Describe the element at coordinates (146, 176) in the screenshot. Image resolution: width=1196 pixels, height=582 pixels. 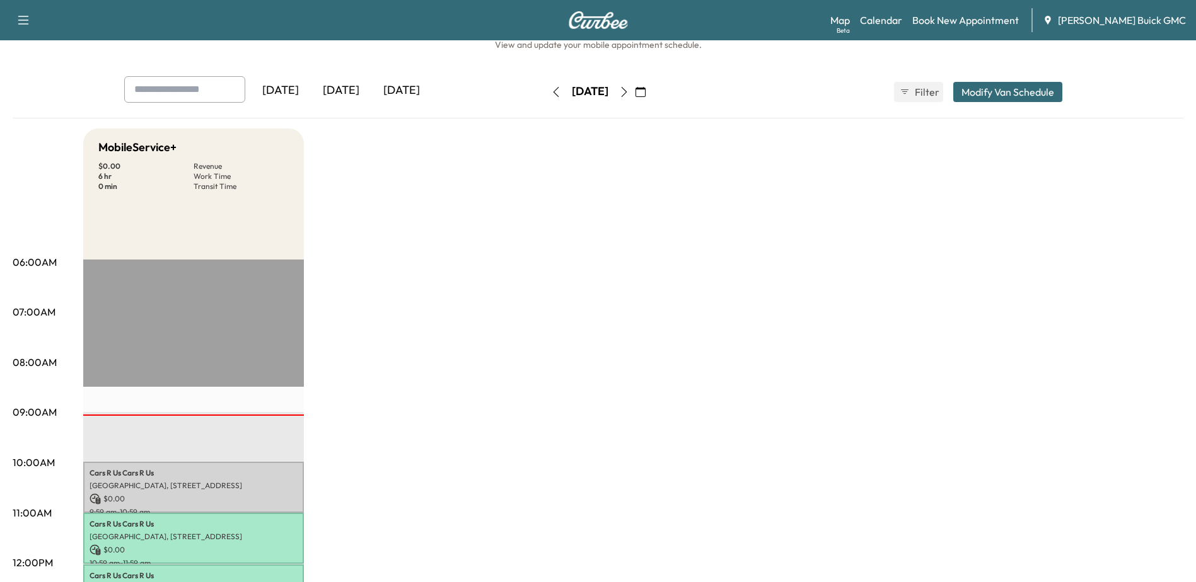
I see `p: 6 hr` at that location.